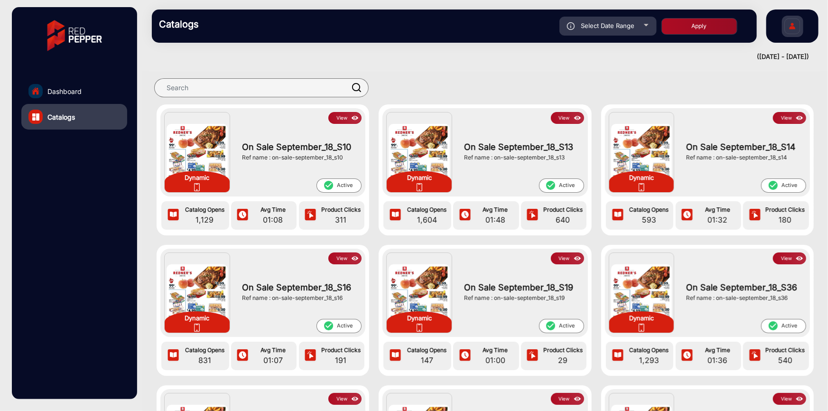 This screenshot has height=411, width=828. Describe the element at coordinates (608, 26) in the screenshot. I see `span: Select Date Range` at that location.